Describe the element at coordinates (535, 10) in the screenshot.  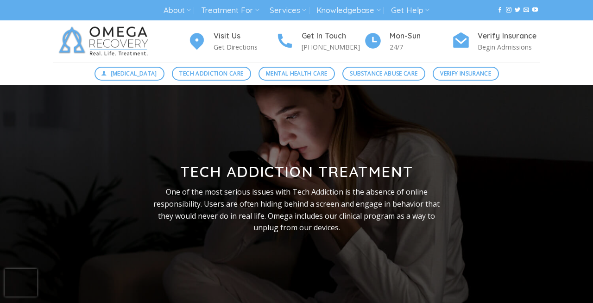
I see `a: Follow on YouTube` at that location.